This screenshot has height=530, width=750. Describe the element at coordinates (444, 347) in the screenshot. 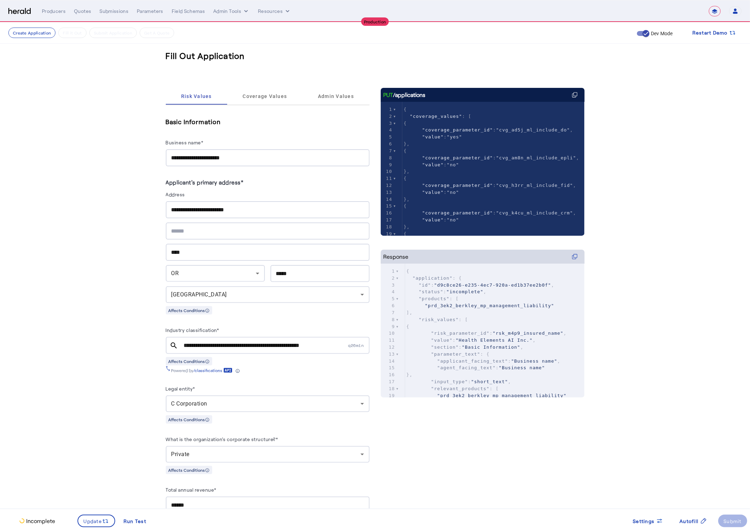

I see `span: "section"` at that location.